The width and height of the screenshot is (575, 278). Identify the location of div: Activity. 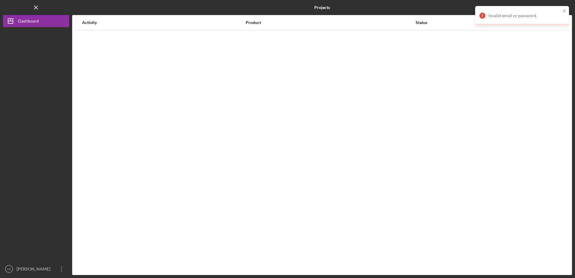
(164, 23).